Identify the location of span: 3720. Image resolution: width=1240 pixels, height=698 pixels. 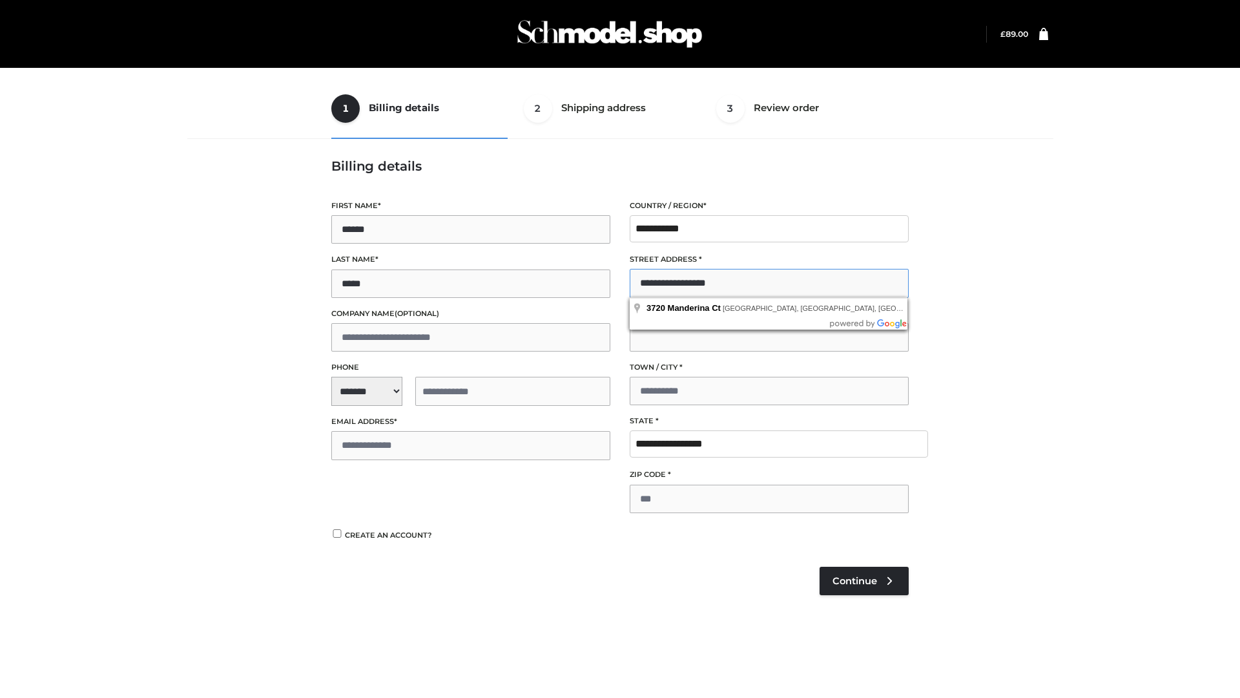
(656, 307).